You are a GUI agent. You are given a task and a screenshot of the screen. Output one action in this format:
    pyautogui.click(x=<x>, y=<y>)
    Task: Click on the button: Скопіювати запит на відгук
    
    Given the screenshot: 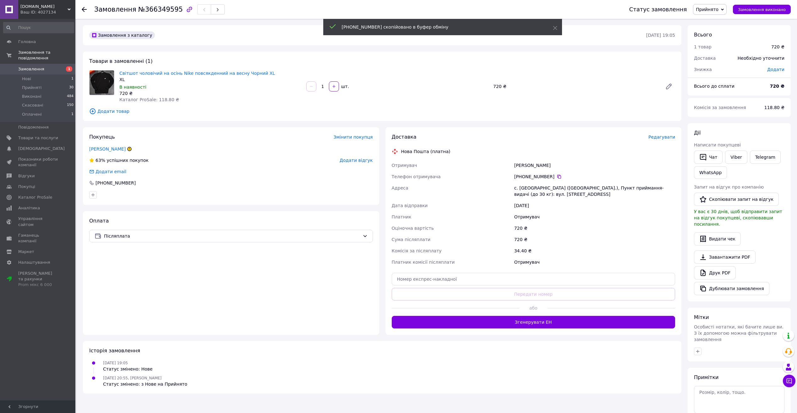 What is the action you would take?
    pyautogui.click(x=737, y=199)
    